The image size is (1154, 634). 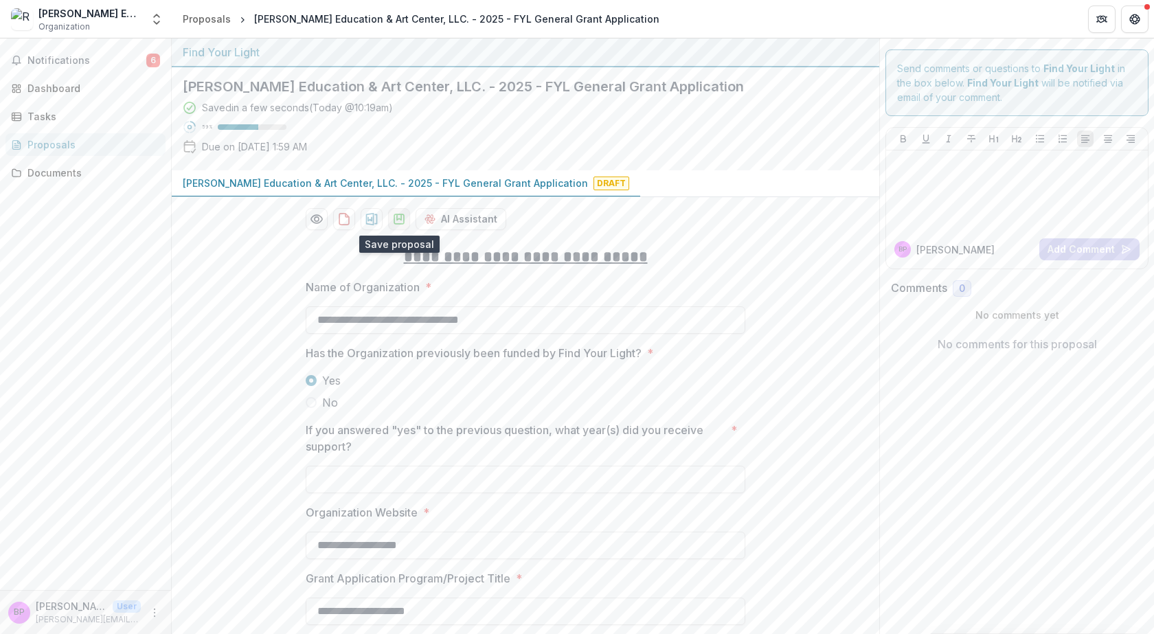 I want to click on span: 6, so click(x=153, y=60).